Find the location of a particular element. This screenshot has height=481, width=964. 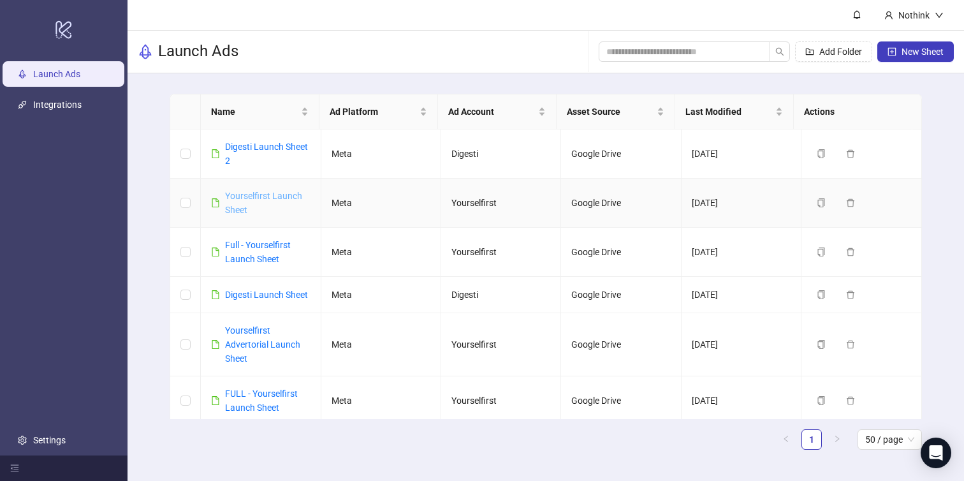

span: folder-add is located at coordinates (810, 52).